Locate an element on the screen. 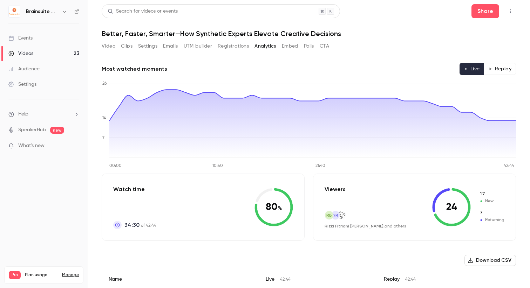 The width and height of the screenshot is (530, 288). div: Settings is located at coordinates (22, 84).